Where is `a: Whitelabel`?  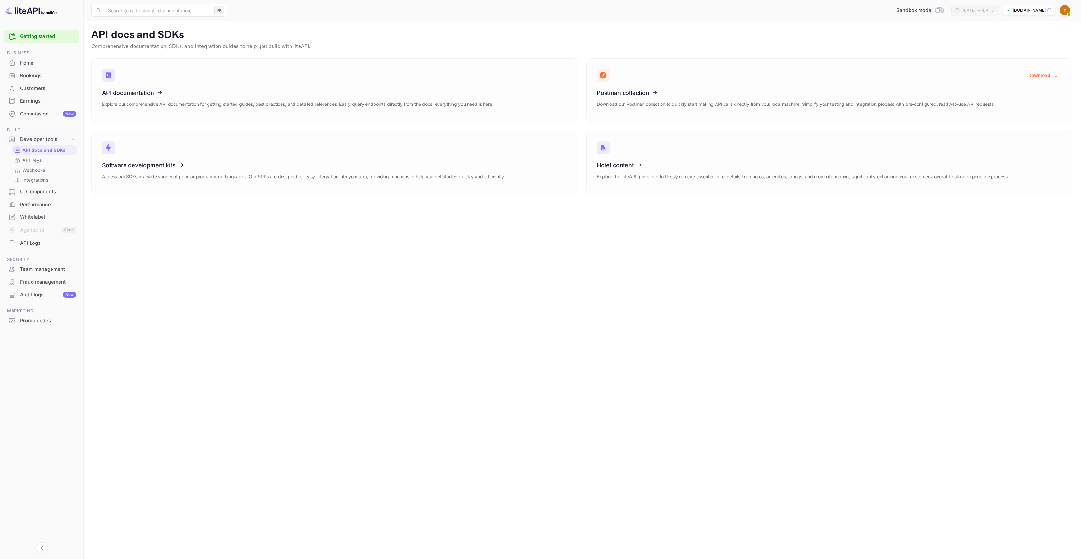
a: Whitelabel is located at coordinates (41, 217).